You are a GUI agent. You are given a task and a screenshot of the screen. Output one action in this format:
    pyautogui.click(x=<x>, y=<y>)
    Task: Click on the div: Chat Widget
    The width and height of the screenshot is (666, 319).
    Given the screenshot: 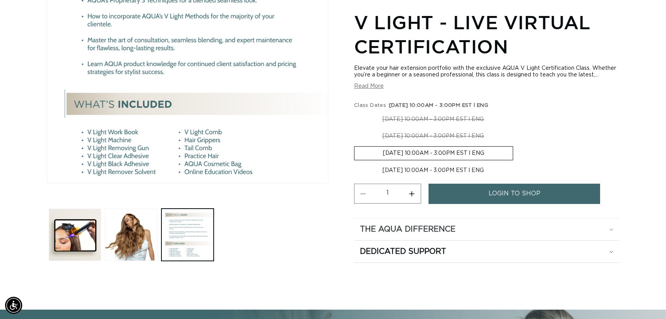 What is the action you would take?
    pyautogui.click(x=646, y=300)
    